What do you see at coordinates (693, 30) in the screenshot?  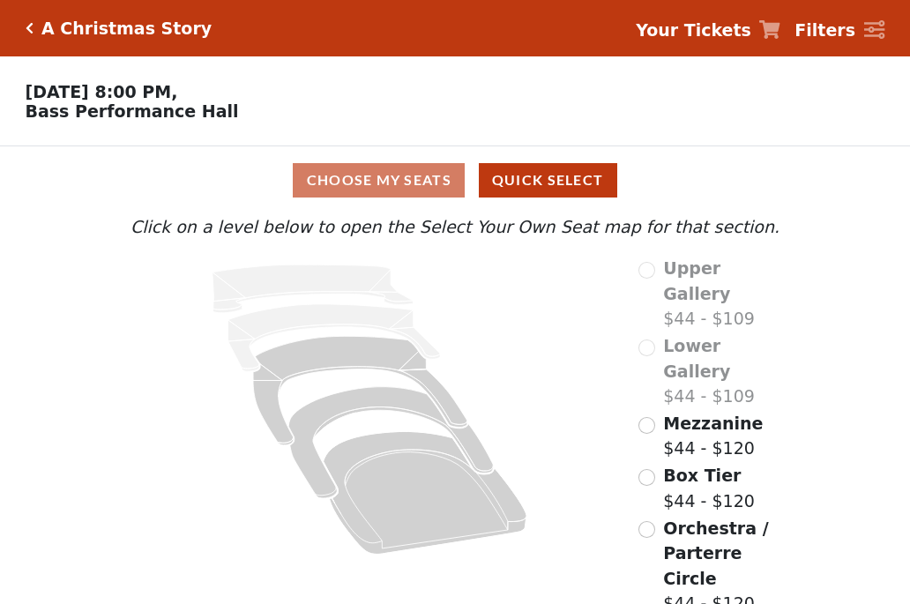 I see `strong: Your Tickets` at bounding box center [693, 30].